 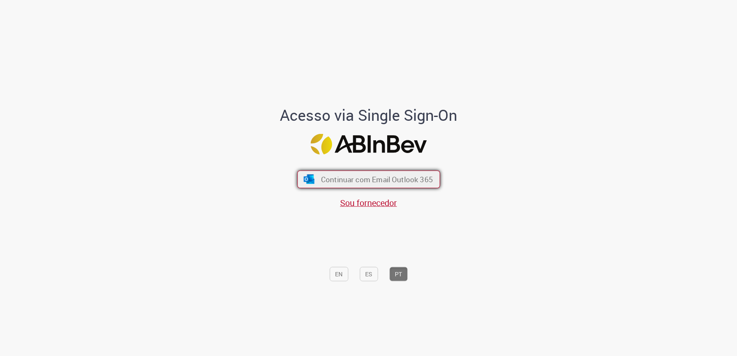 What do you see at coordinates (369, 274) in the screenshot?
I see `button: ES` at bounding box center [369, 274].